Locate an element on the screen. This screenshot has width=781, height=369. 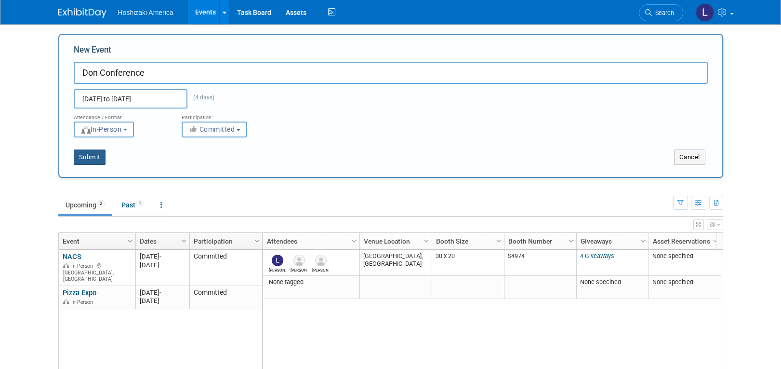
span: (4 days) is located at coordinates (201, 97).